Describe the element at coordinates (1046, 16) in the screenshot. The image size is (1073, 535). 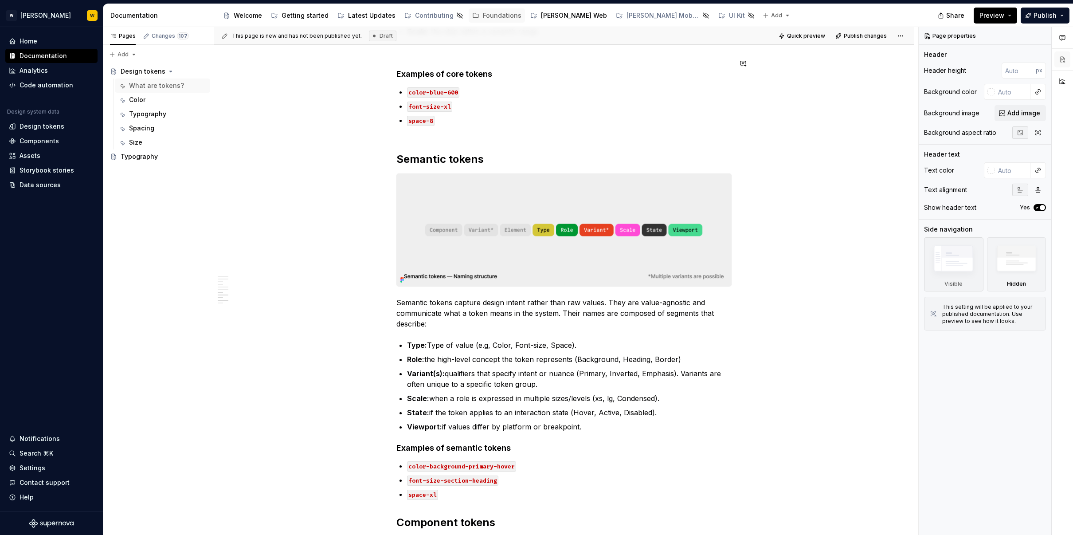
I see `span: Publish` at that location.